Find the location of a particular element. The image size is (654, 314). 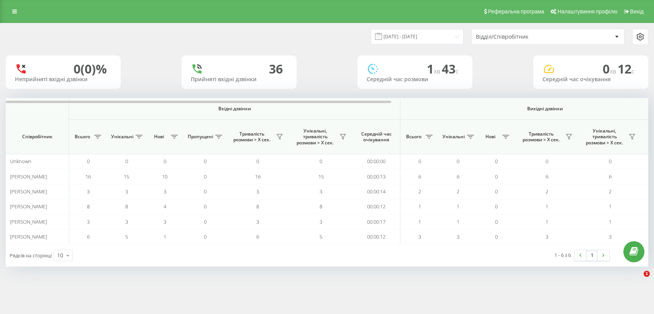

td: 00:00:00 is located at coordinates (376, 161).